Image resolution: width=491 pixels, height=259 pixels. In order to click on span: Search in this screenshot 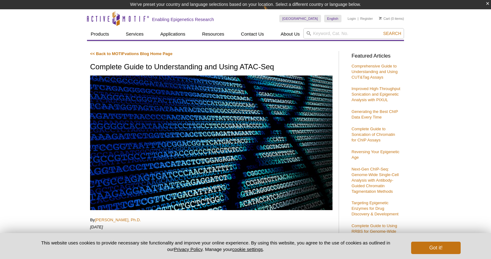, I will do `click(392, 33)`.